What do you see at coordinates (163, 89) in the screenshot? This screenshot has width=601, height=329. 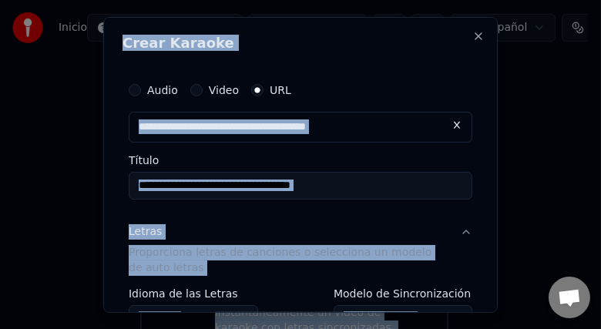 I see `label: Audio` at bounding box center [163, 89].